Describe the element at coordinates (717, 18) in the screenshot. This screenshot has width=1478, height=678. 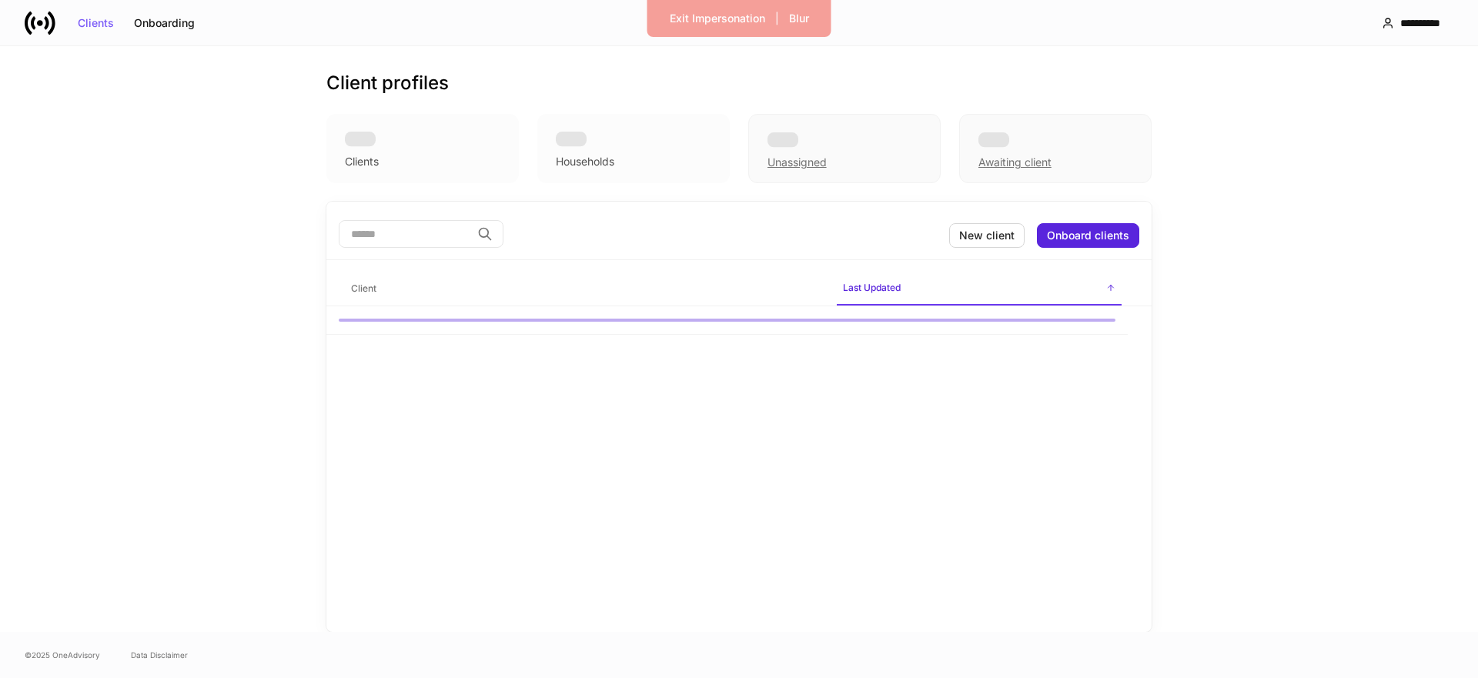
I see `button: Exit Impersonation` at that location.